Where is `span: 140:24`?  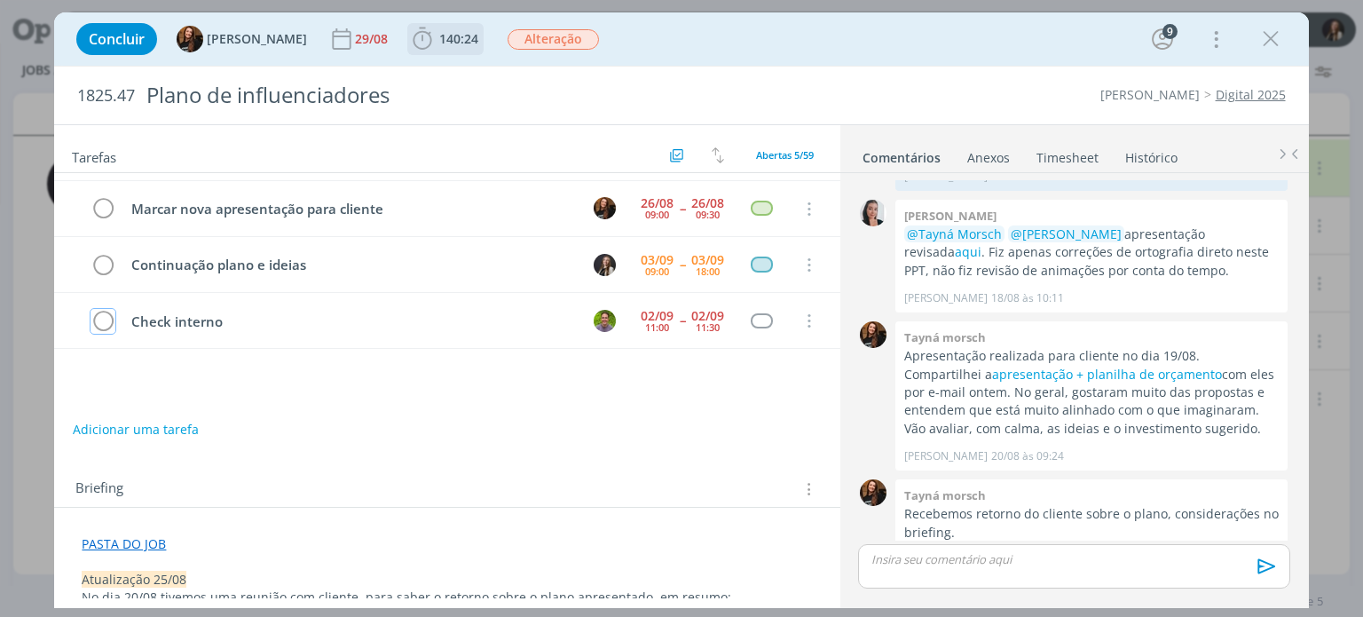
span: 140:24 is located at coordinates (459, 38).